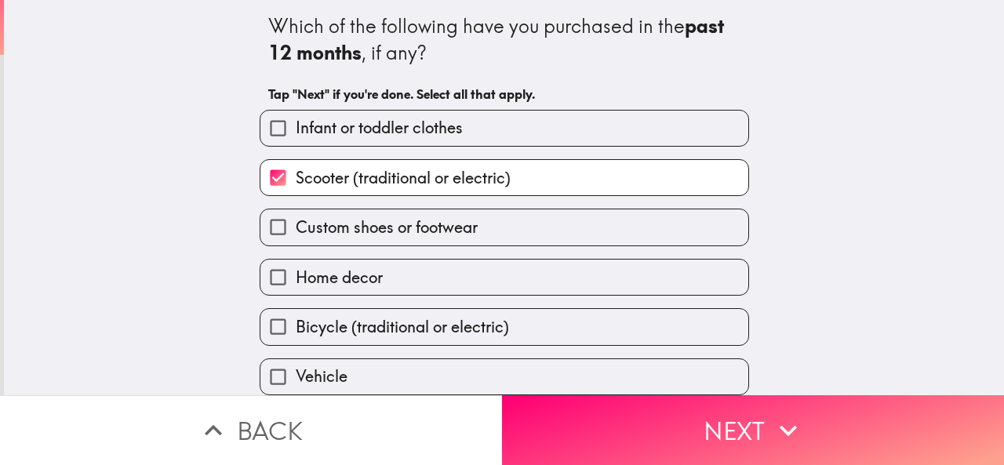 The height and width of the screenshot is (465, 1004). Describe the element at coordinates (403, 178) in the screenshot. I see `span: Scooter (traditional or electric)` at that location.